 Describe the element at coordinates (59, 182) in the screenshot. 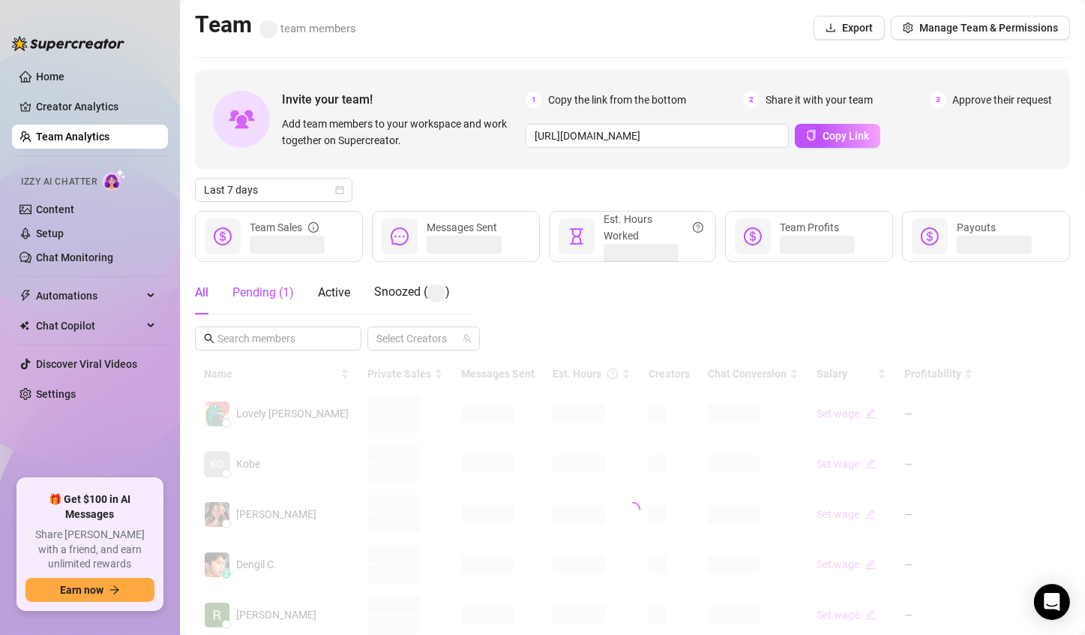

I see `span: Izzy AI Chatter` at that location.